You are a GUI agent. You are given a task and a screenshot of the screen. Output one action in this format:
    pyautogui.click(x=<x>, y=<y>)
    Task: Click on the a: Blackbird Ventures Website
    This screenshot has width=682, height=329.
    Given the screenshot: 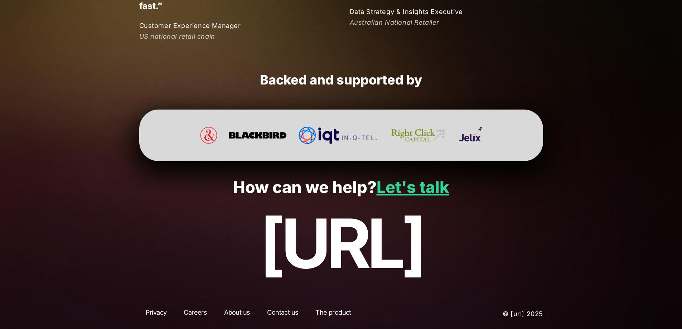 What is the action you would take?
    pyautogui.click(x=258, y=135)
    